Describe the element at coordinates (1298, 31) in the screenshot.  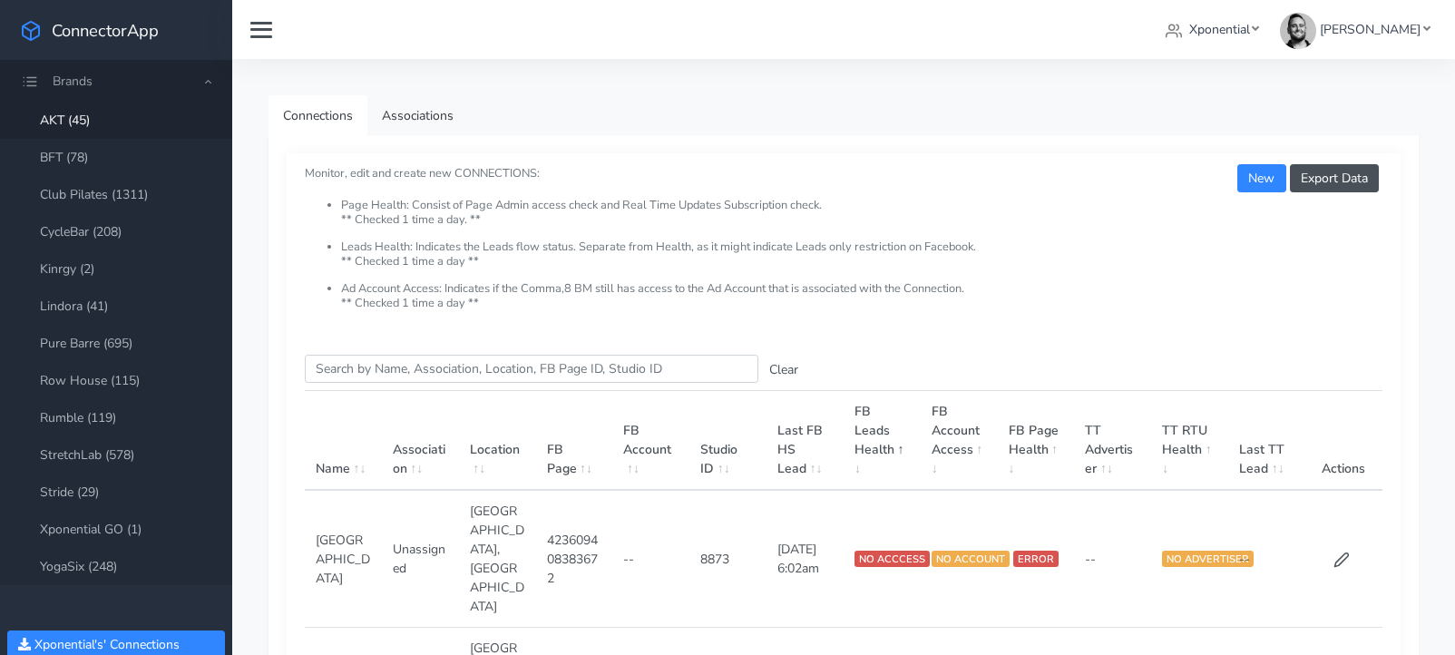
I see `img: James Carr` at that location.